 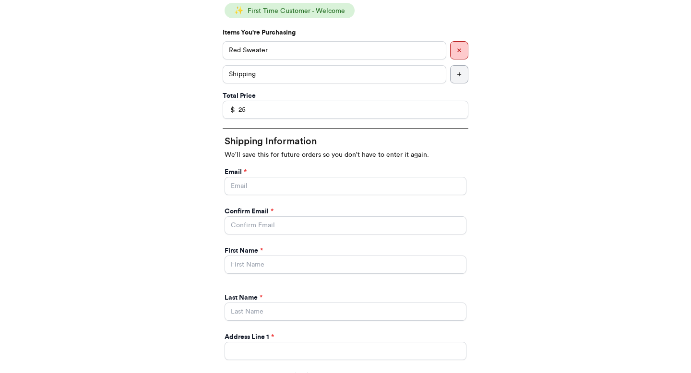 I want to click on input: Enter Mutually Agreed Payment, so click(x=345, y=110).